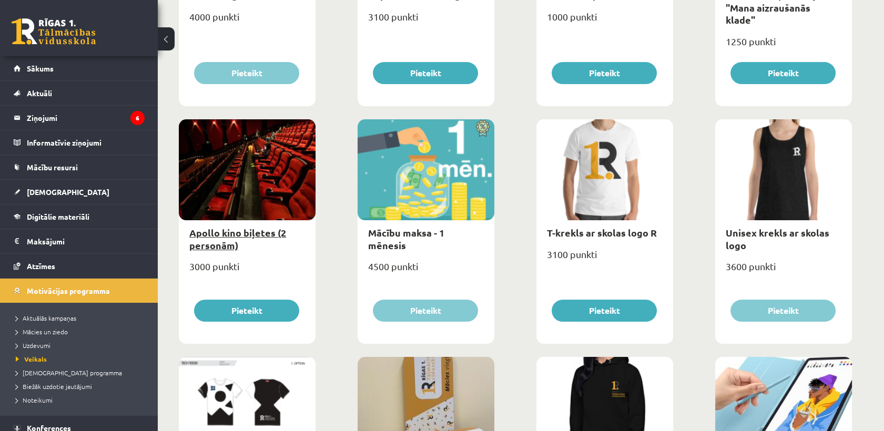 This screenshot has height=431, width=884. Describe the element at coordinates (82, 400) in the screenshot. I see `a: Noteikumi` at that location.